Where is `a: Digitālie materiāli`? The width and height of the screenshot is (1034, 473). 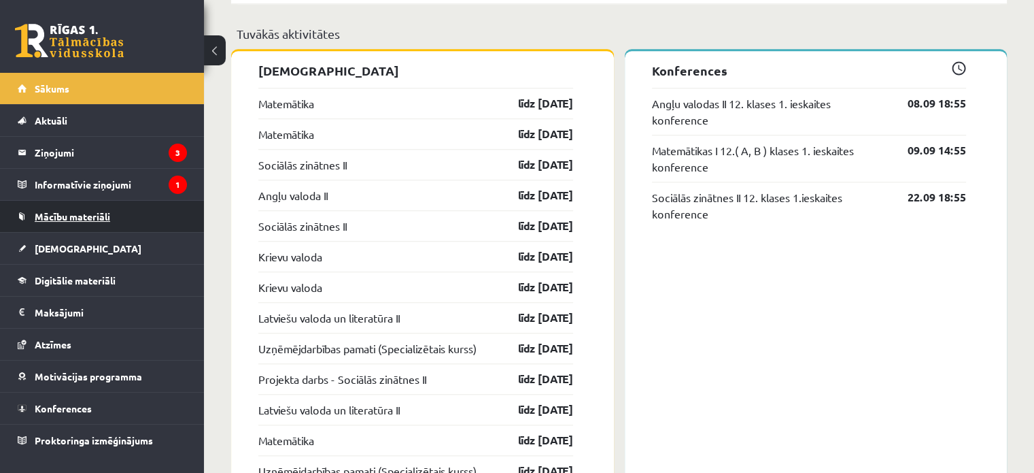
a: Digitālie materiāli is located at coordinates (102, 280).